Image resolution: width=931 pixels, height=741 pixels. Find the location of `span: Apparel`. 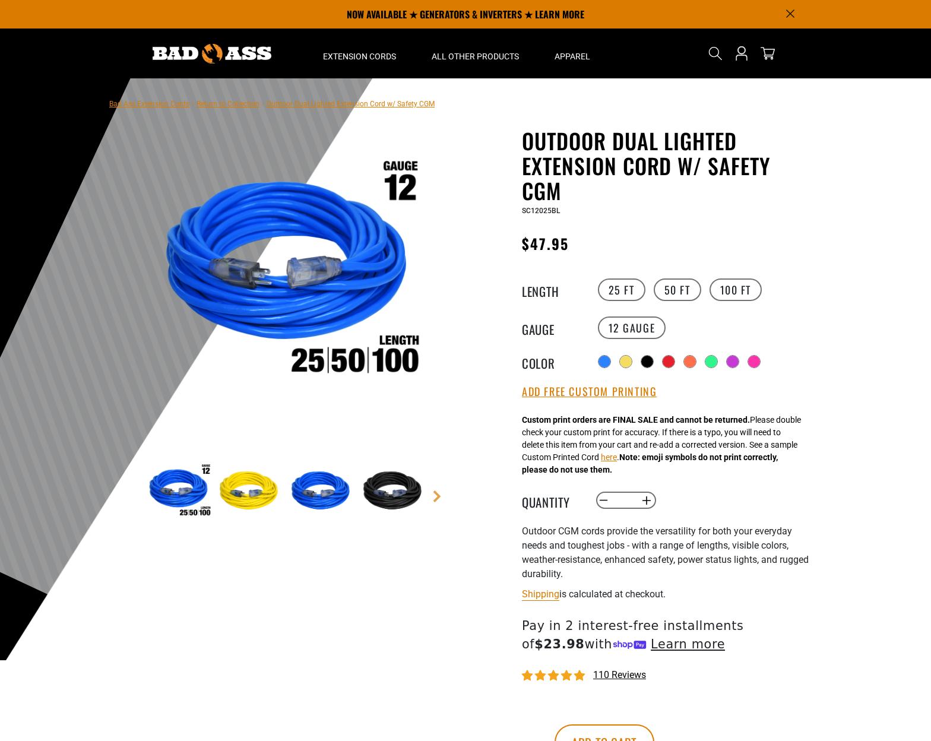

span: Apparel is located at coordinates (573, 56).